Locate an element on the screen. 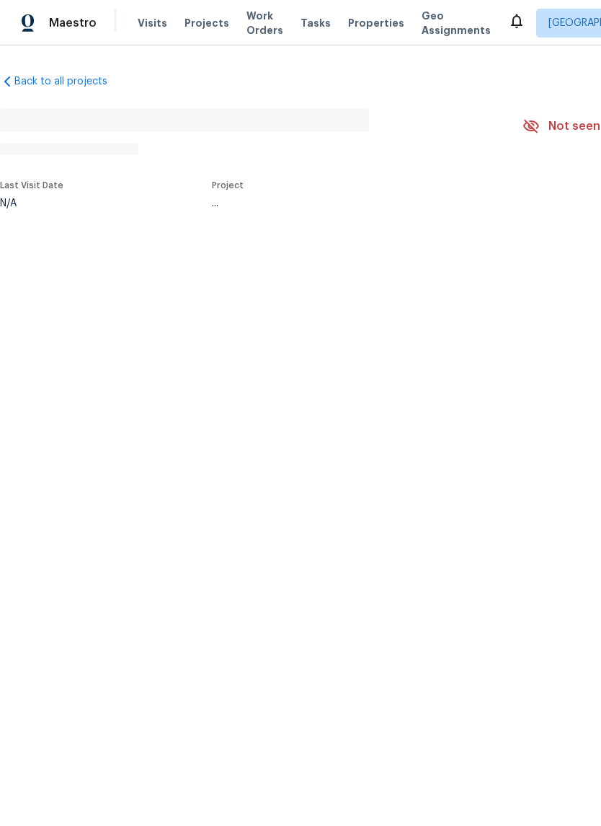  span: Geo Assignments is located at coordinates (456, 23).